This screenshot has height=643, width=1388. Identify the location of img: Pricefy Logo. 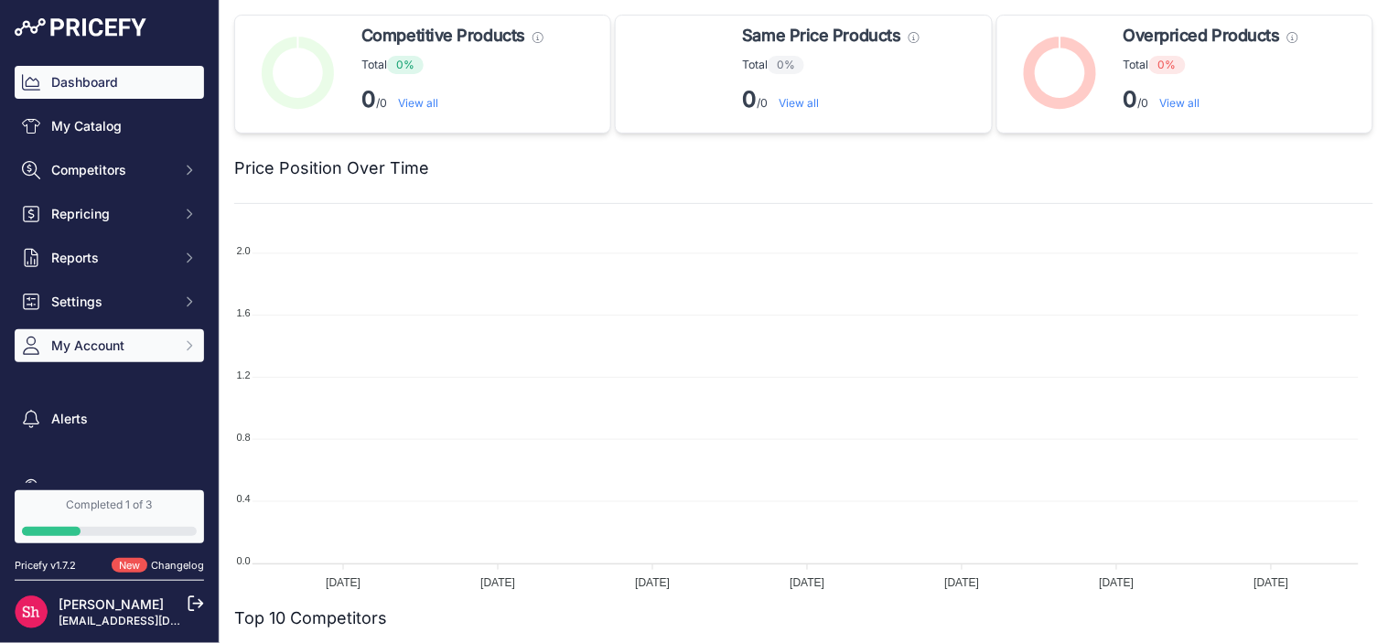
(80, 27).